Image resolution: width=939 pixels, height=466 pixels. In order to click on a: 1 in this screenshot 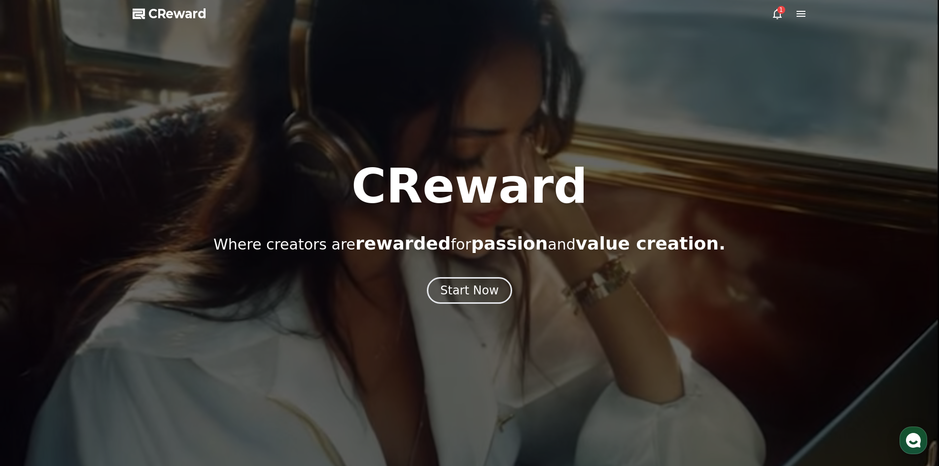, I will do `click(778, 14)`.